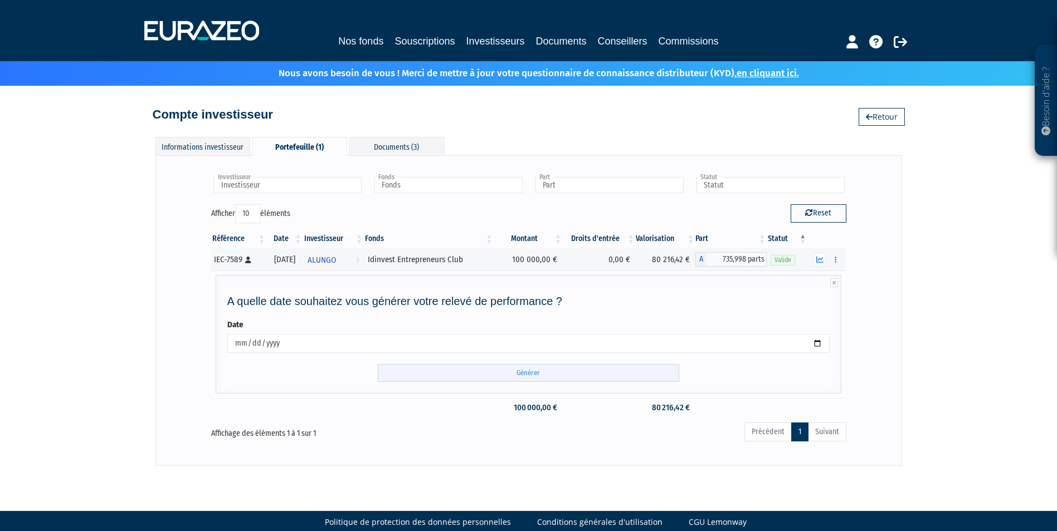 The height and width of the screenshot is (531, 1057). Describe the element at coordinates (300, 146) in the screenshot. I see `div: Portefeuille (1)` at that location.